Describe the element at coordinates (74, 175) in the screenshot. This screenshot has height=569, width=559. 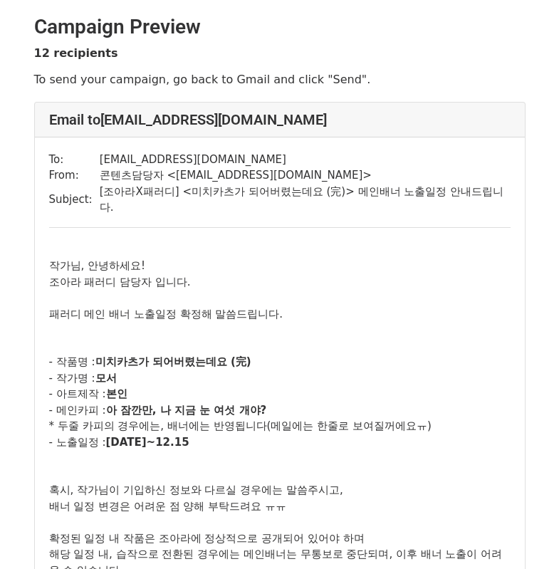
I see `td: From:` at that location.